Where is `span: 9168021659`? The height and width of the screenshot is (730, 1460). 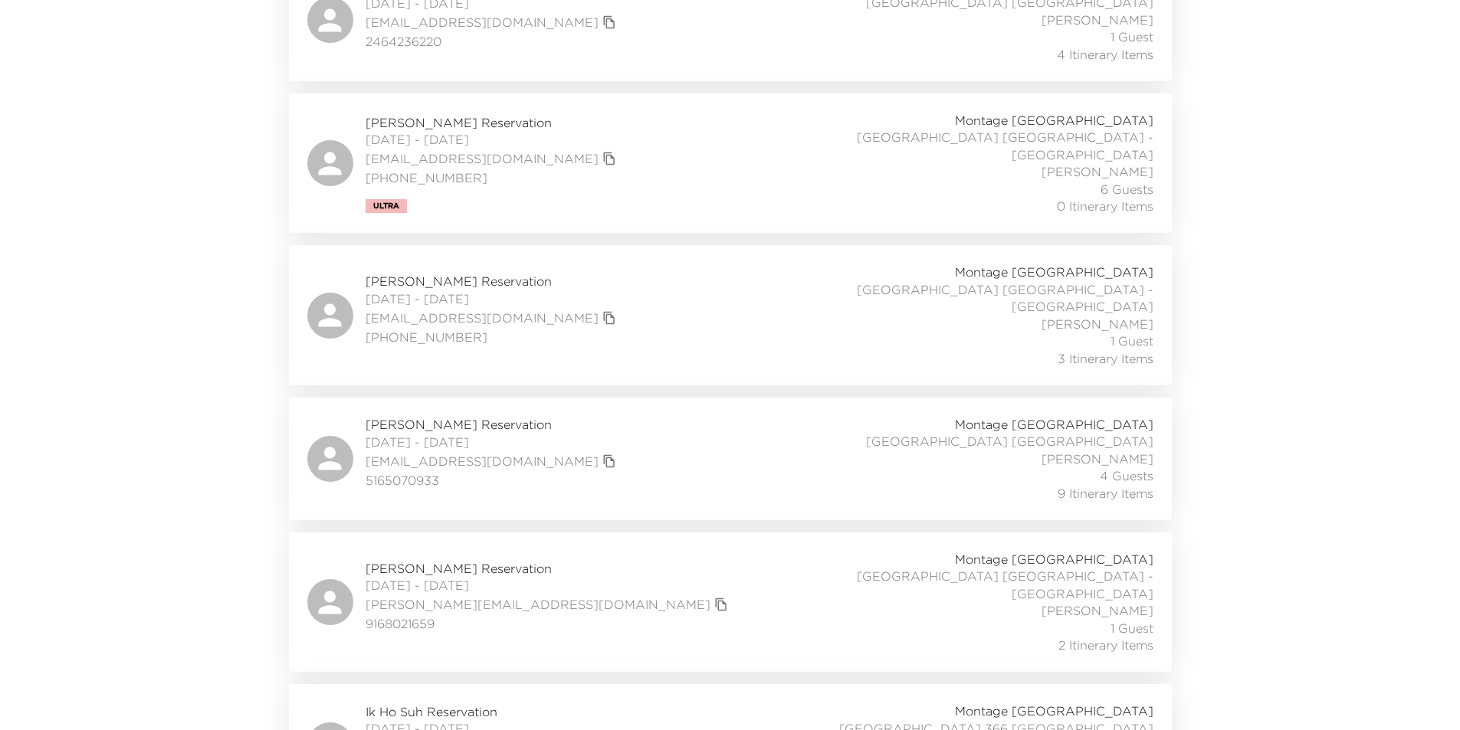 span: 9168021659 is located at coordinates (549, 624).